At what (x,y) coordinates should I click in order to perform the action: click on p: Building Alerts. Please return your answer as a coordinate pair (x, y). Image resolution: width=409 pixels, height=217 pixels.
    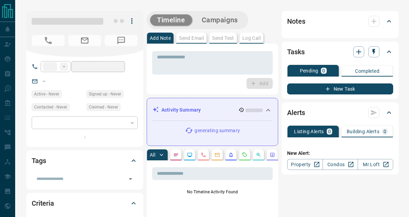
    Looking at the image, I should click on (362, 132).